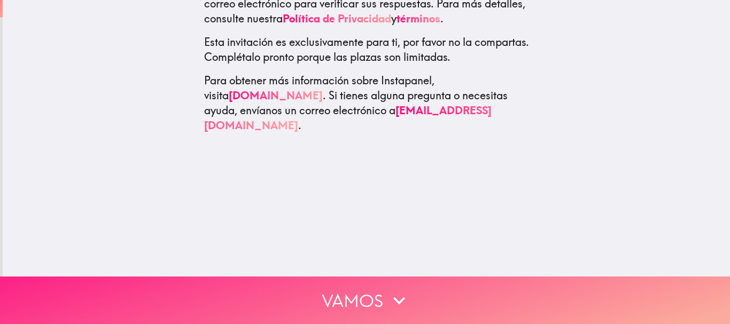  Describe the element at coordinates (337, 18) in the screenshot. I see `a: Política de Privacidad` at that location.